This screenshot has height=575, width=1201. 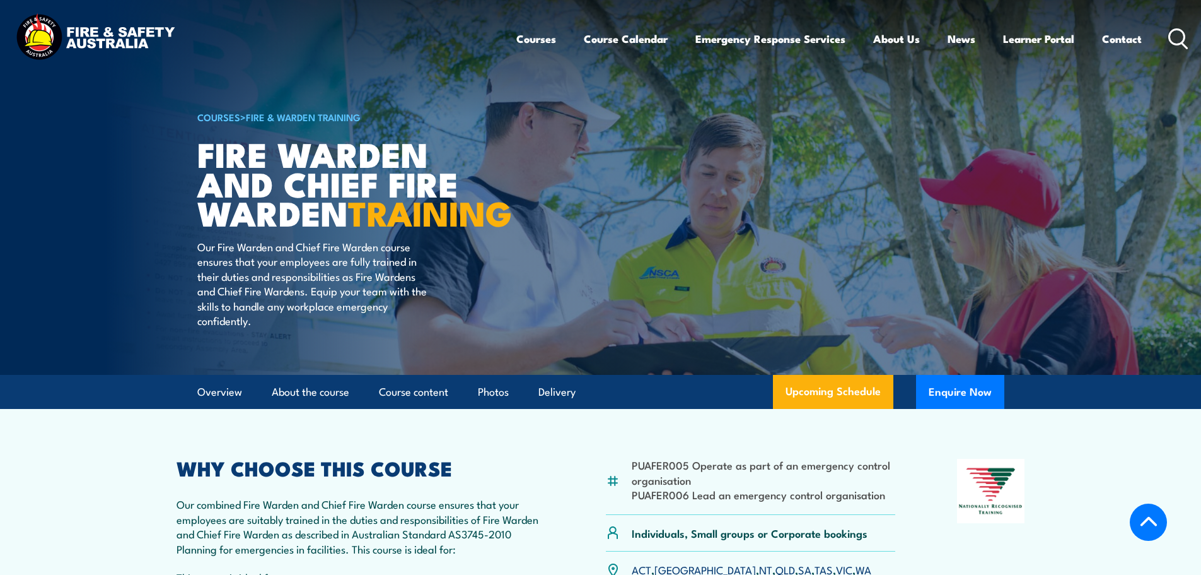 I want to click on a: Fire & Warden Training, so click(x=303, y=117).